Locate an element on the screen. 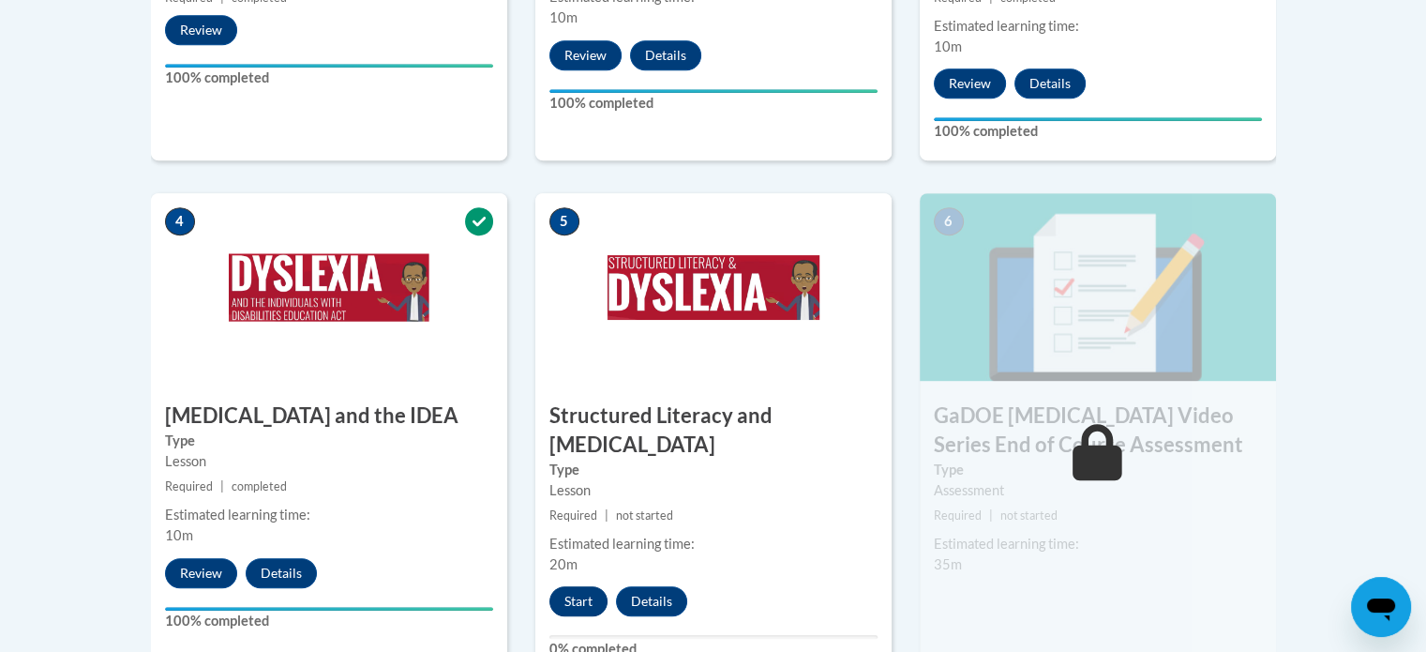 Image resolution: width=1426 pixels, height=652 pixels. span: 4 is located at coordinates (180, 221).